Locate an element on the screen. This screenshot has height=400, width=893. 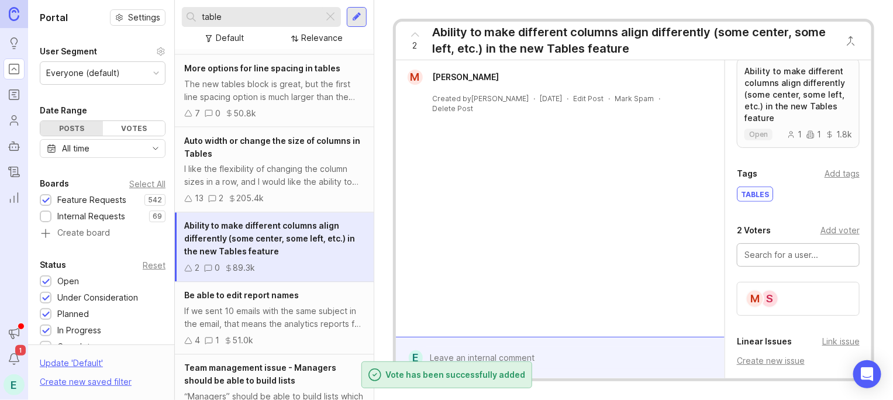
a: Auto width or change the size of columns in TablesI like the flexibility of changing the column s... is located at coordinates (274, 170).